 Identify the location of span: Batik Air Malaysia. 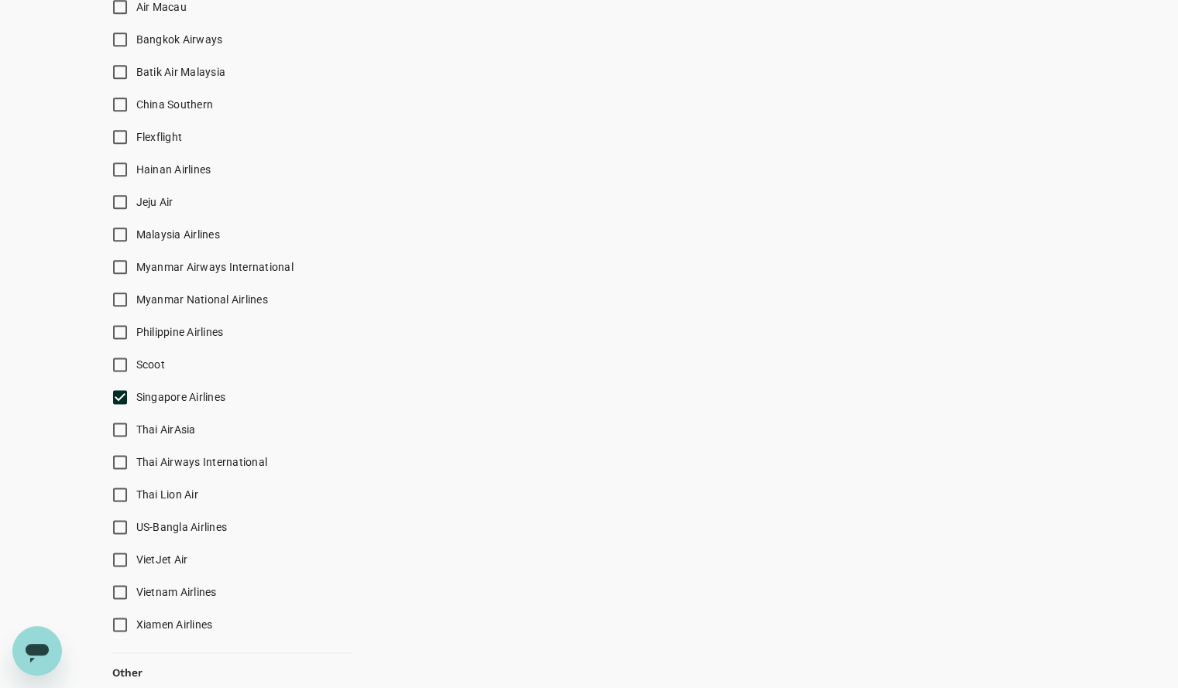
(181, 72).